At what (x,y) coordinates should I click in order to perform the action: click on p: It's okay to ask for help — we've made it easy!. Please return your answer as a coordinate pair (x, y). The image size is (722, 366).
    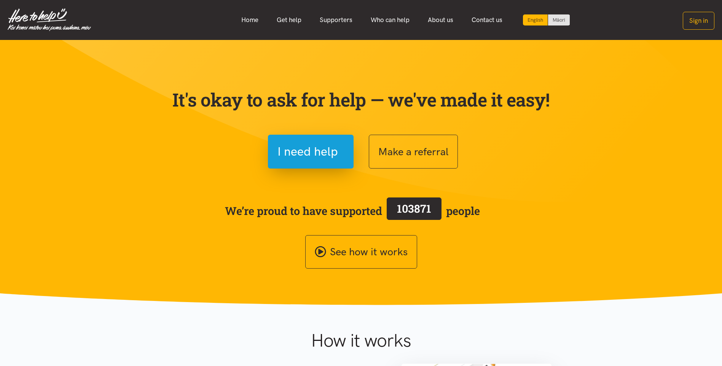
    Looking at the image, I should click on (361, 100).